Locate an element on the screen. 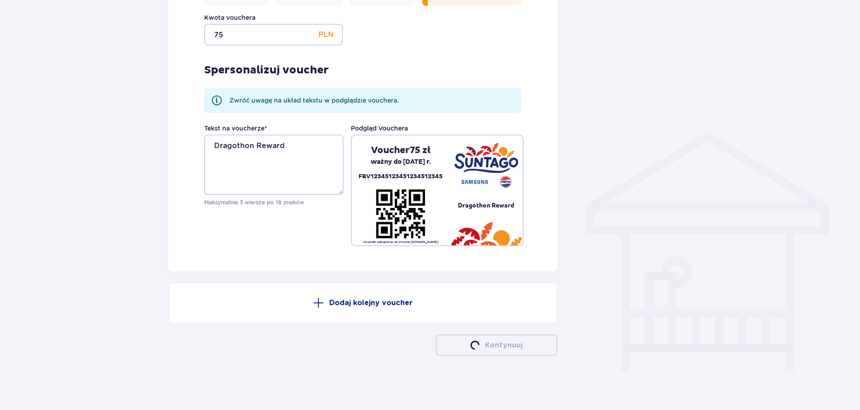  button: Dodaj kolejny voucher is located at coordinates (363, 303).